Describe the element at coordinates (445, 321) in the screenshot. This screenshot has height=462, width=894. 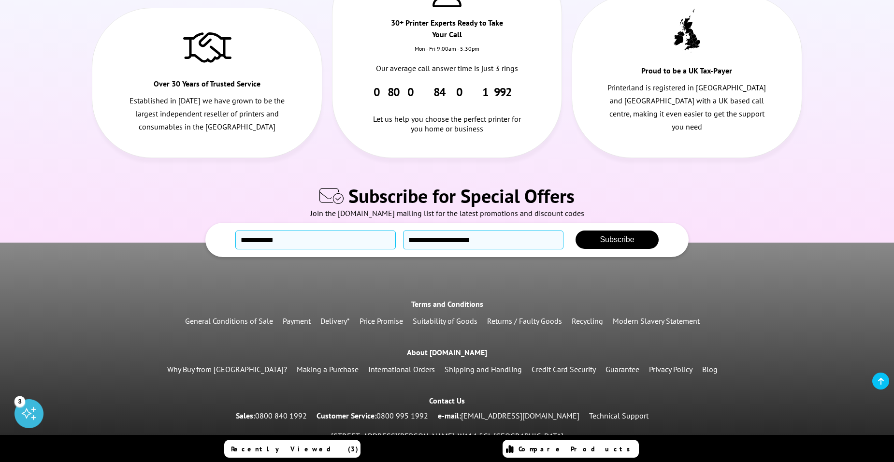
I see `a: Suitability of Goods` at that location.